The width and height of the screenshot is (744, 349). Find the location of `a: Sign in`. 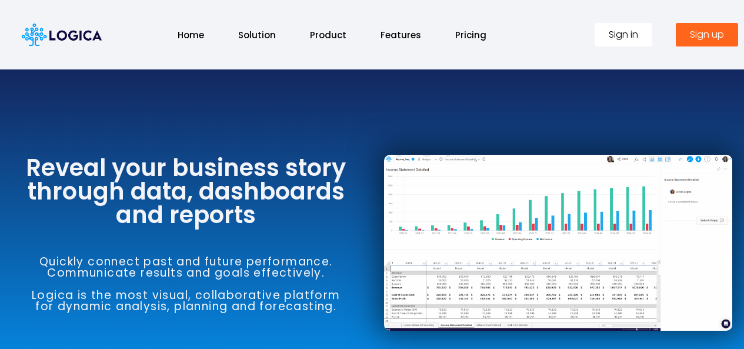

a: Sign in is located at coordinates (623, 35).